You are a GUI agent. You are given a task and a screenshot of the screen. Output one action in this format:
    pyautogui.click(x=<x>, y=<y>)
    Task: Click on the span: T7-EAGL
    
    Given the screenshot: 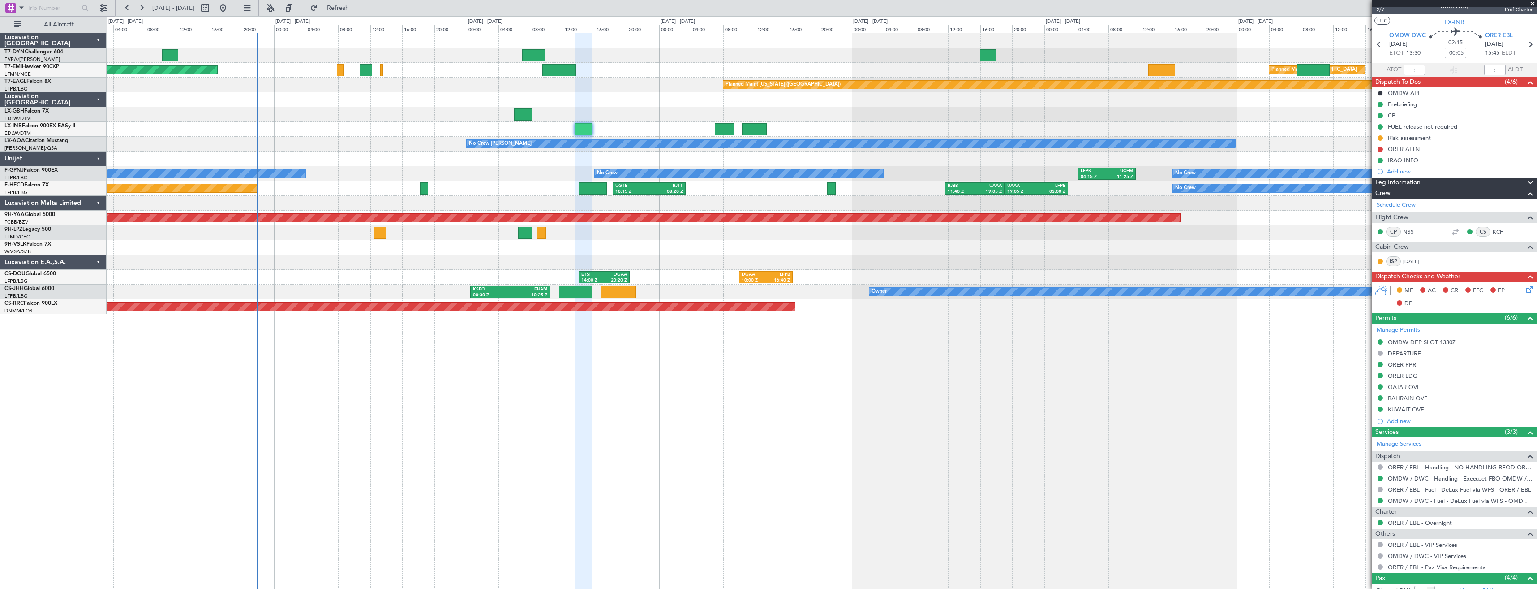 What is the action you would take?
    pyautogui.click(x=15, y=82)
    